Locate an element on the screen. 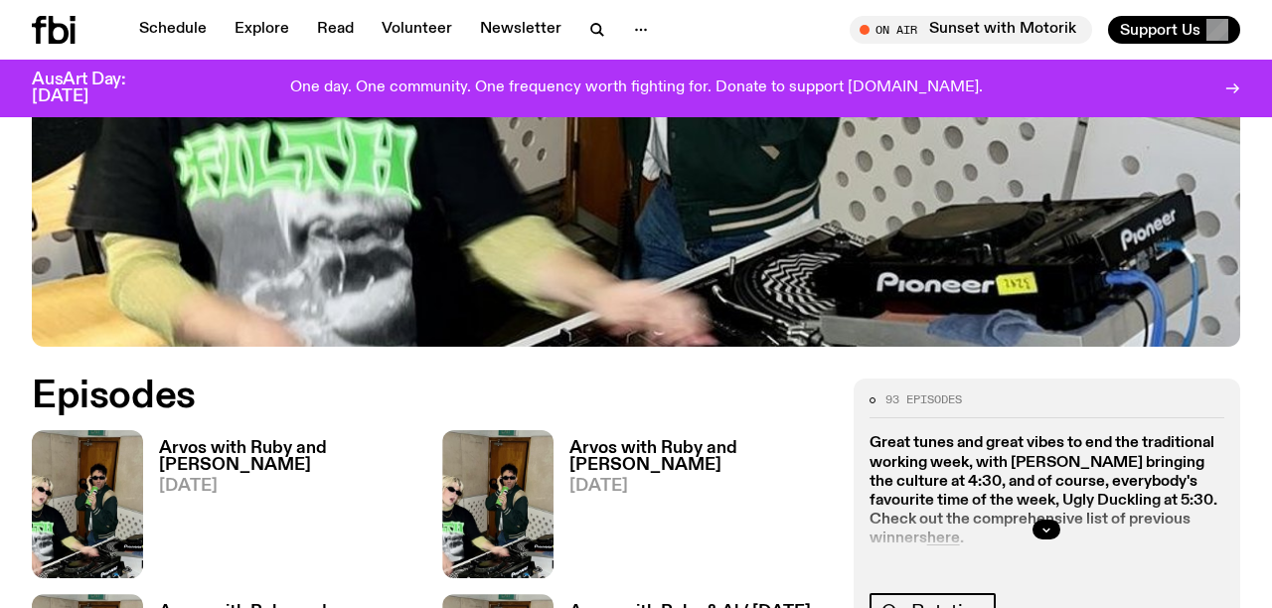 This screenshot has height=608, width=1272. a: Read is located at coordinates (335, 30).